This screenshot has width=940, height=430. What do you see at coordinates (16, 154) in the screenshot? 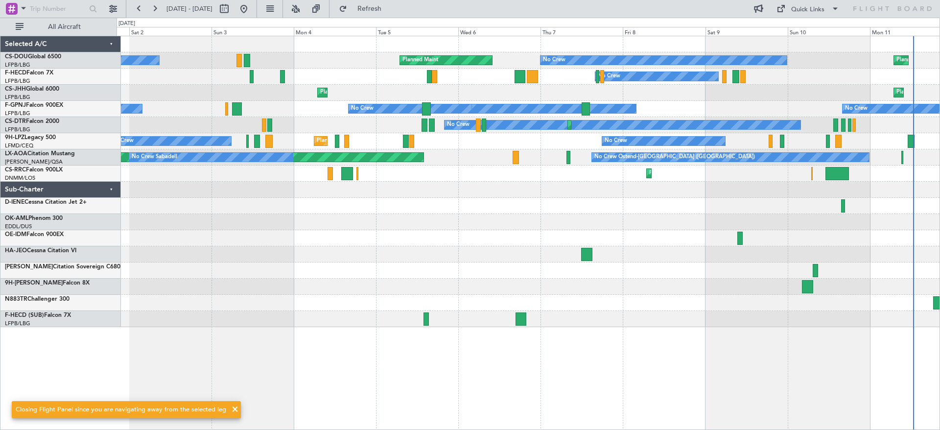
I see `span: LX-AOA` at bounding box center [16, 154].